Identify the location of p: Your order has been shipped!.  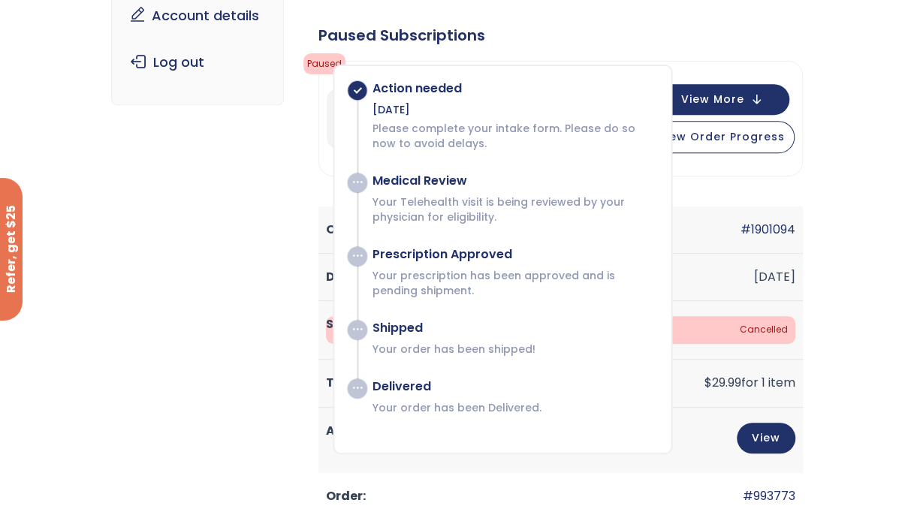
(514, 349).